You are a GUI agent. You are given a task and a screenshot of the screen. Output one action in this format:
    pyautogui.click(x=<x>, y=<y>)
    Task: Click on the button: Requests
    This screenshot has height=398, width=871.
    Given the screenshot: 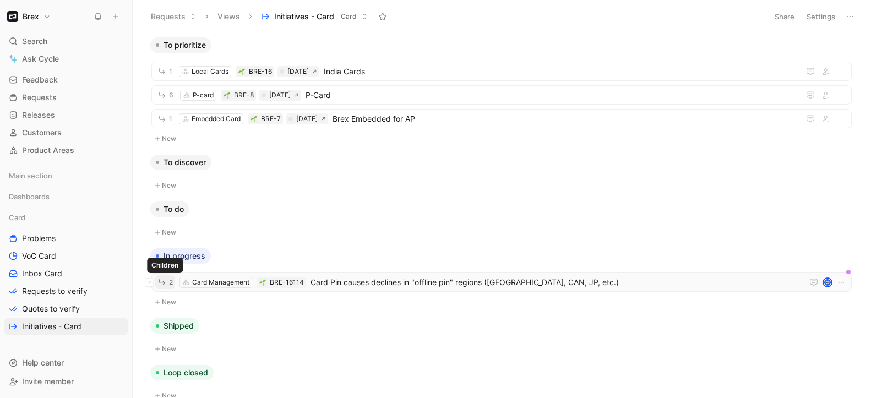 What is the action you would take?
    pyautogui.click(x=173, y=17)
    